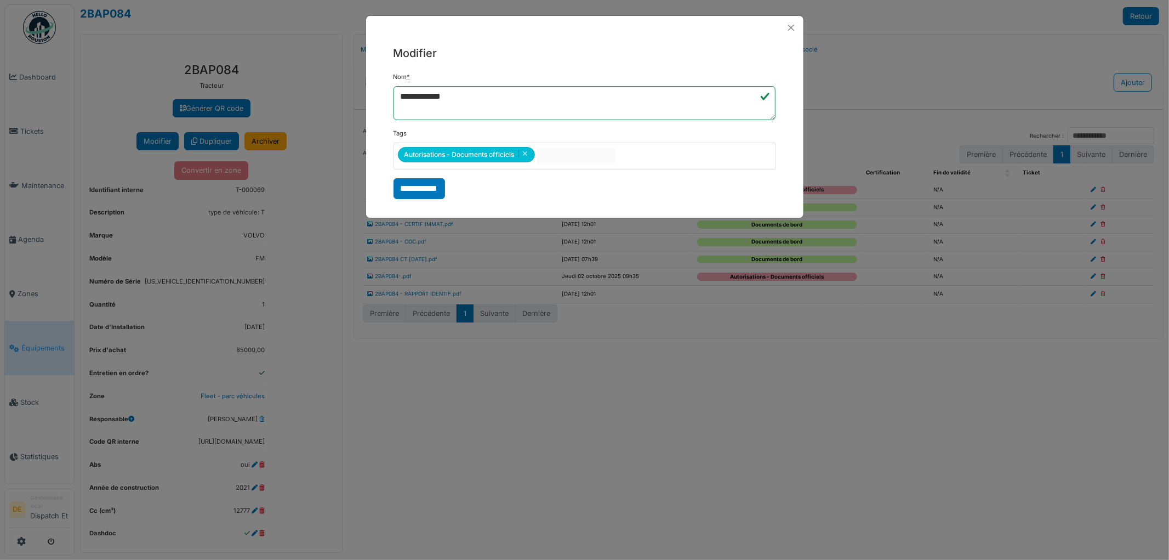 Image resolution: width=1169 pixels, height=560 pixels. What do you see at coordinates (409, 77) in the screenshot?
I see `abbr: Requis` at bounding box center [409, 77].